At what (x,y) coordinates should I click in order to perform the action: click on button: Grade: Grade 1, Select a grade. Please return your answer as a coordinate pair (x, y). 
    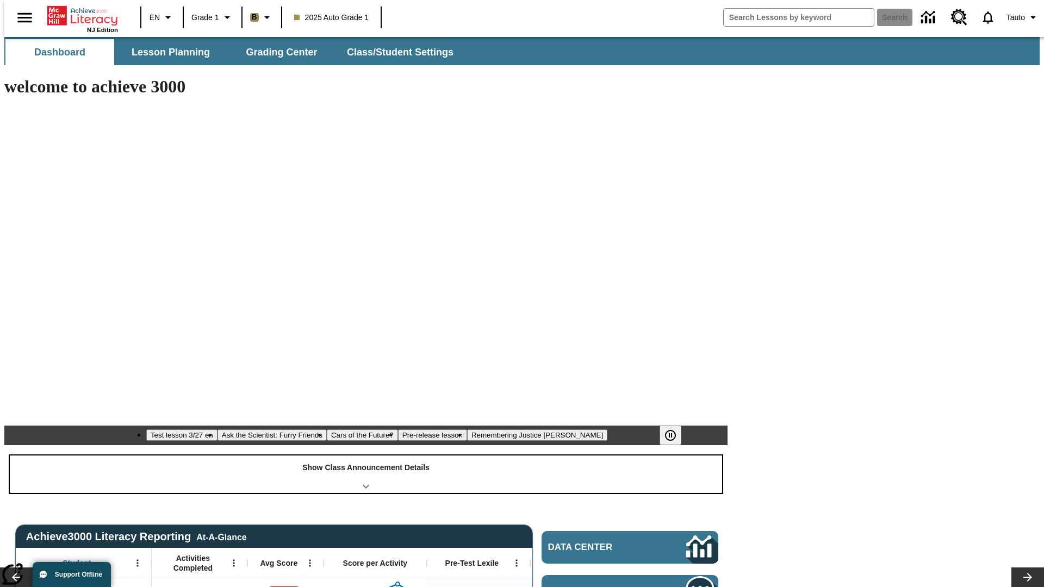
    Looking at the image, I should click on (213, 17).